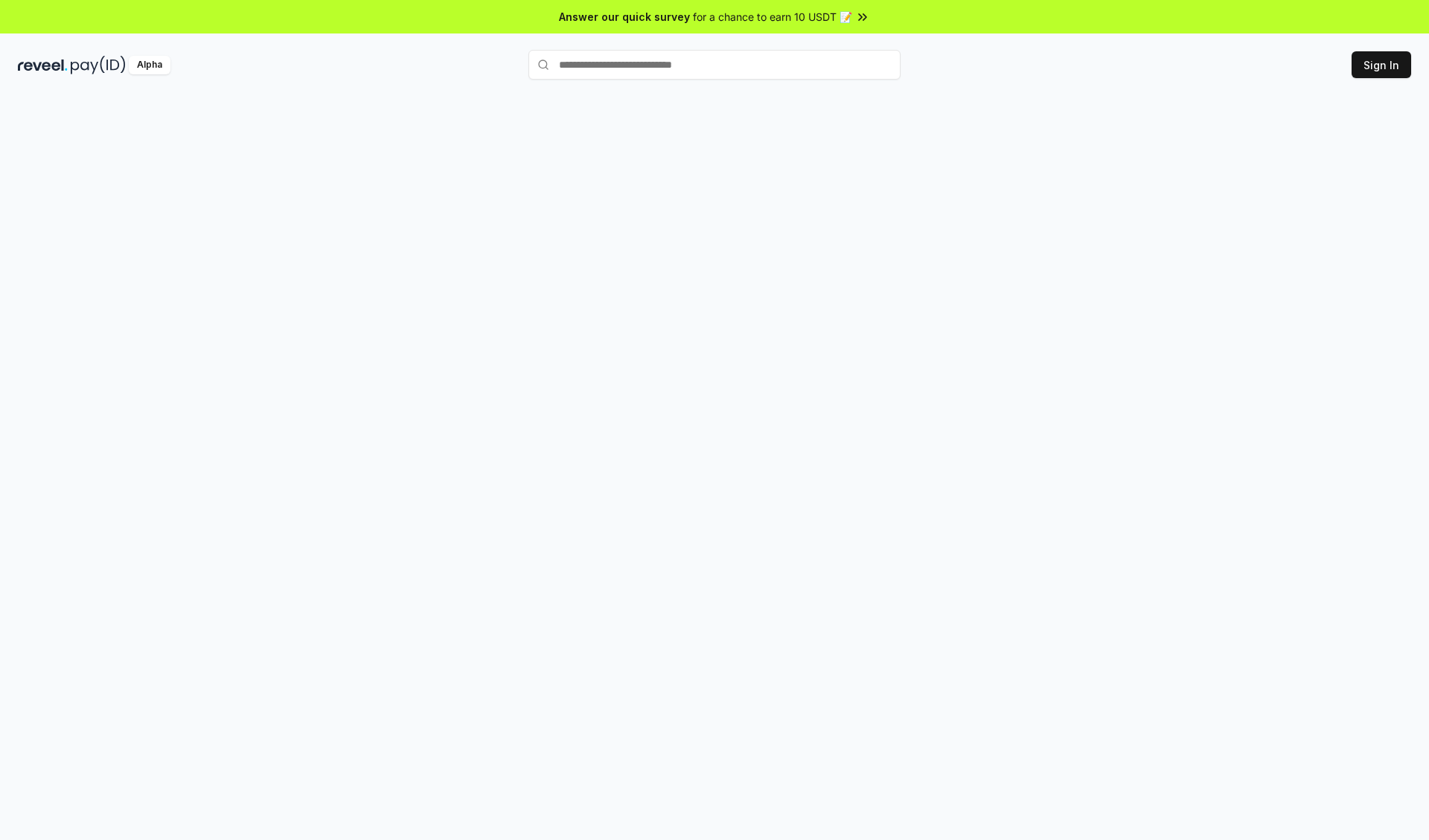 This screenshot has width=1429, height=840. I want to click on img: reveel_dark, so click(42, 65).